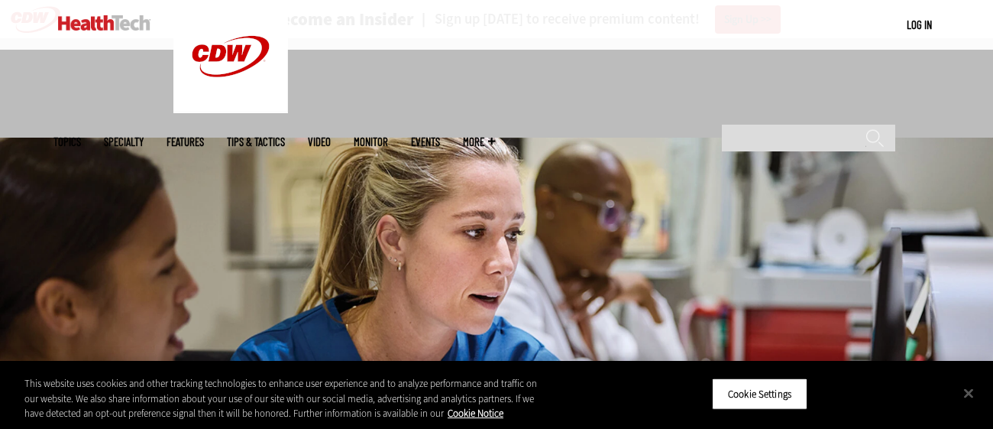 The image size is (993, 429). Describe the element at coordinates (479, 141) in the screenshot. I see `span: More` at that location.